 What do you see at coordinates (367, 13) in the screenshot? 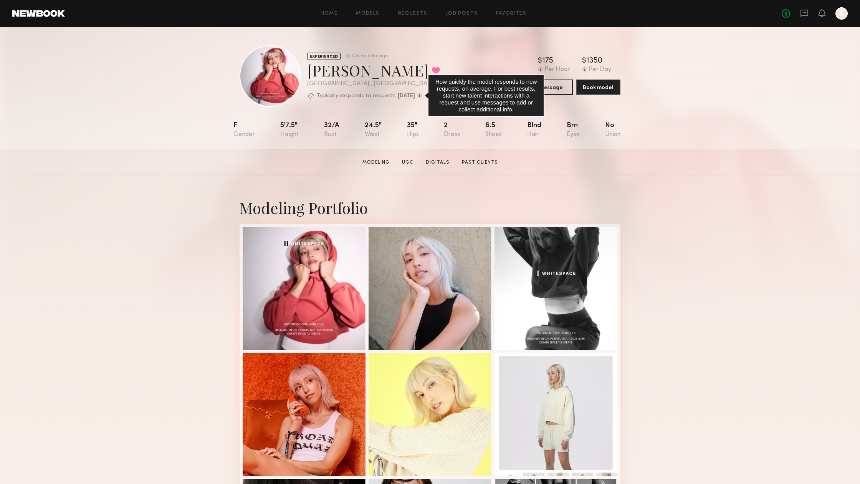
I see `a: Models` at bounding box center [367, 13].